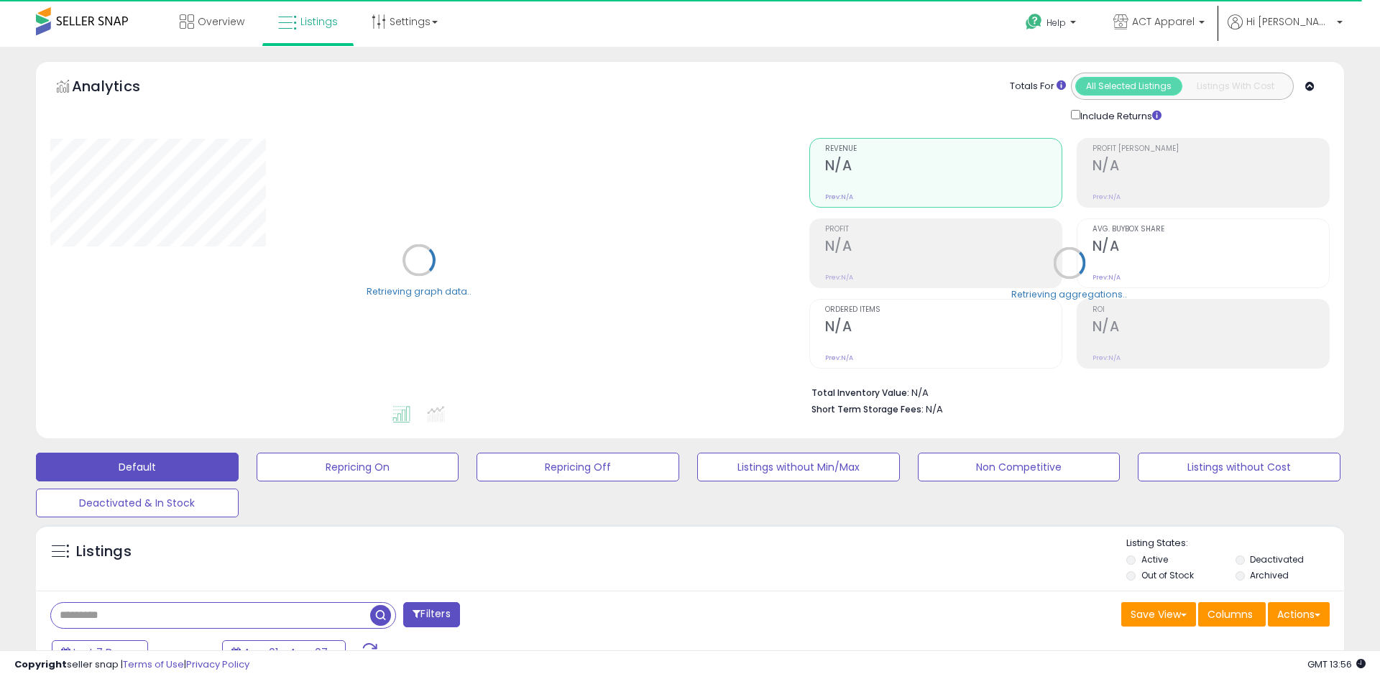 This screenshot has height=679, width=1380. What do you see at coordinates (137, 503) in the screenshot?
I see `button: Deactivated & In Stock` at bounding box center [137, 503].